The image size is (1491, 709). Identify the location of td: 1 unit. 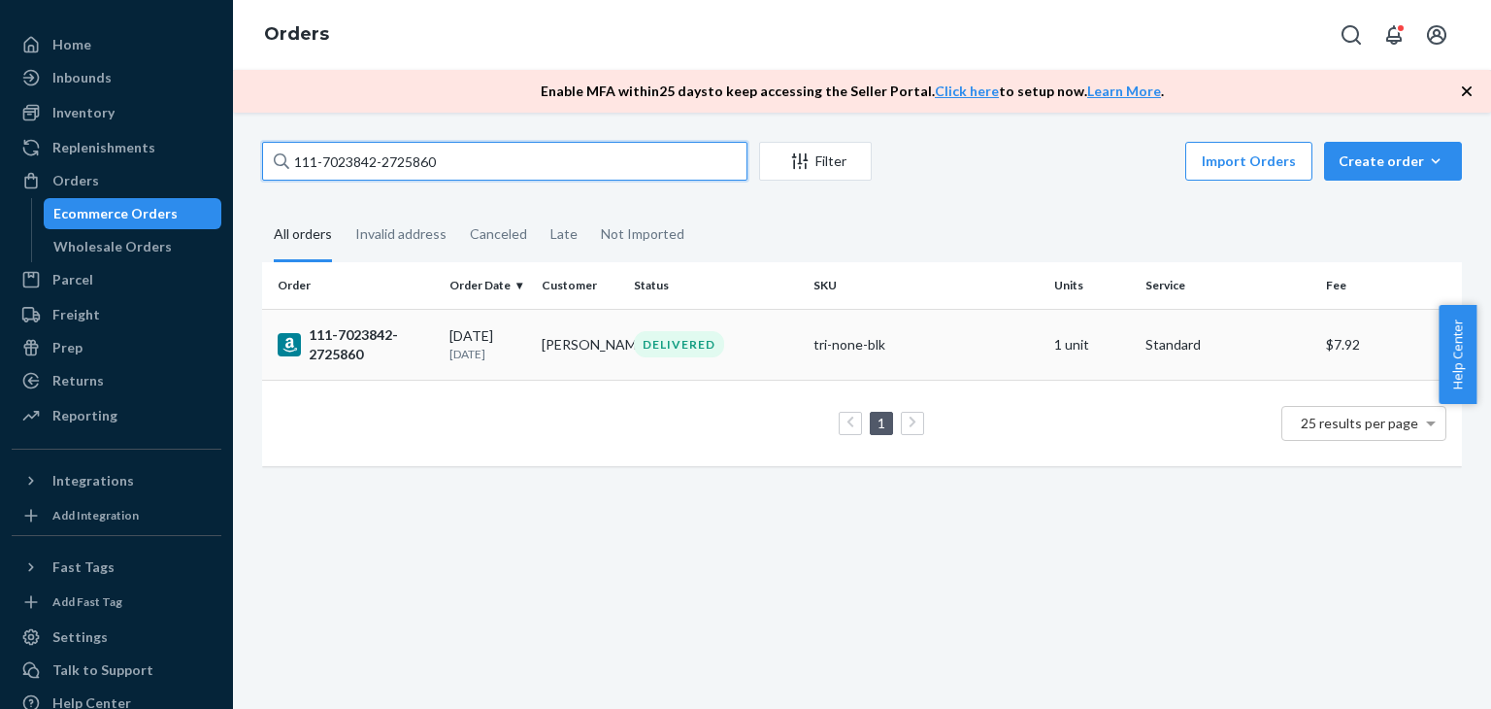
(1092, 344).